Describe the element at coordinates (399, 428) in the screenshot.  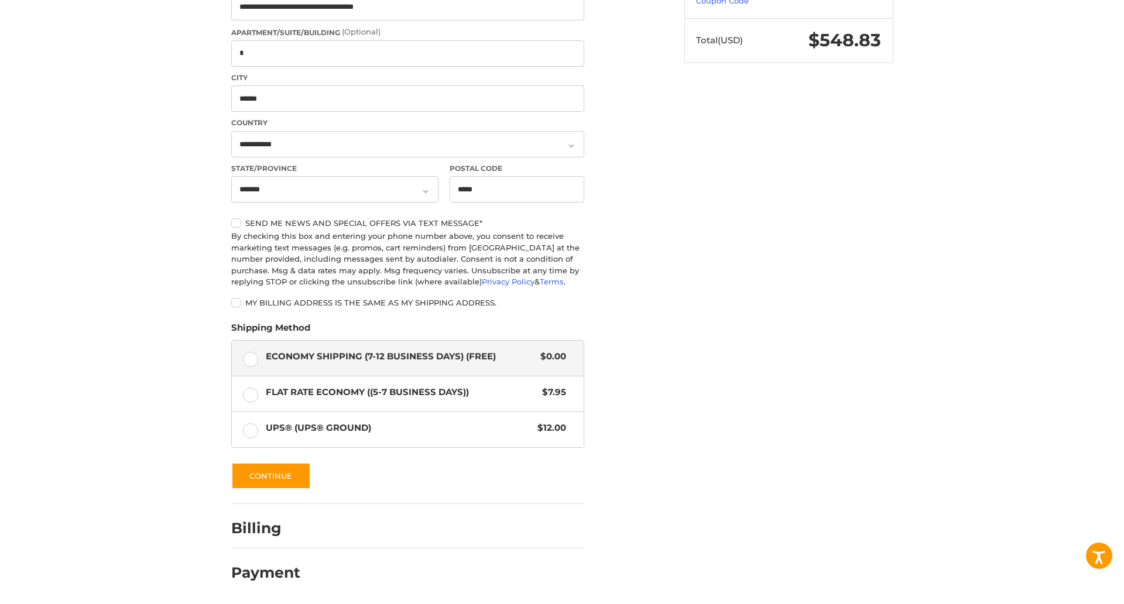
I see `span: UPS® (UPS® Ground)` at that location.